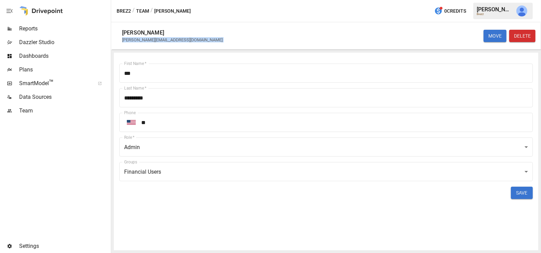  Describe the element at coordinates (64, 97) in the screenshot. I see `span: Data Sources` at that location.